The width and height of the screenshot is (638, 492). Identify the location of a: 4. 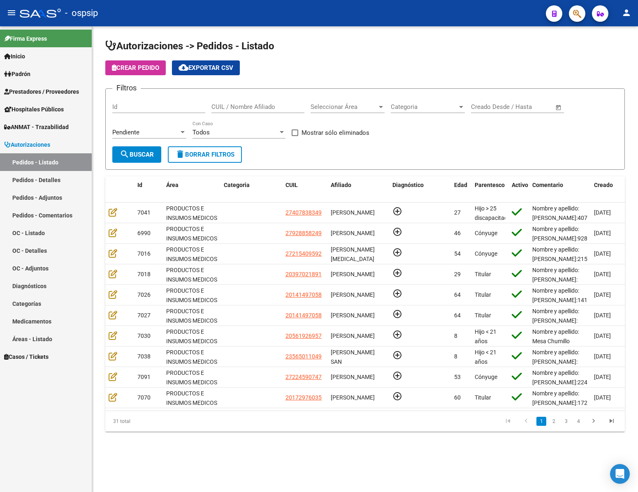
(578, 421).